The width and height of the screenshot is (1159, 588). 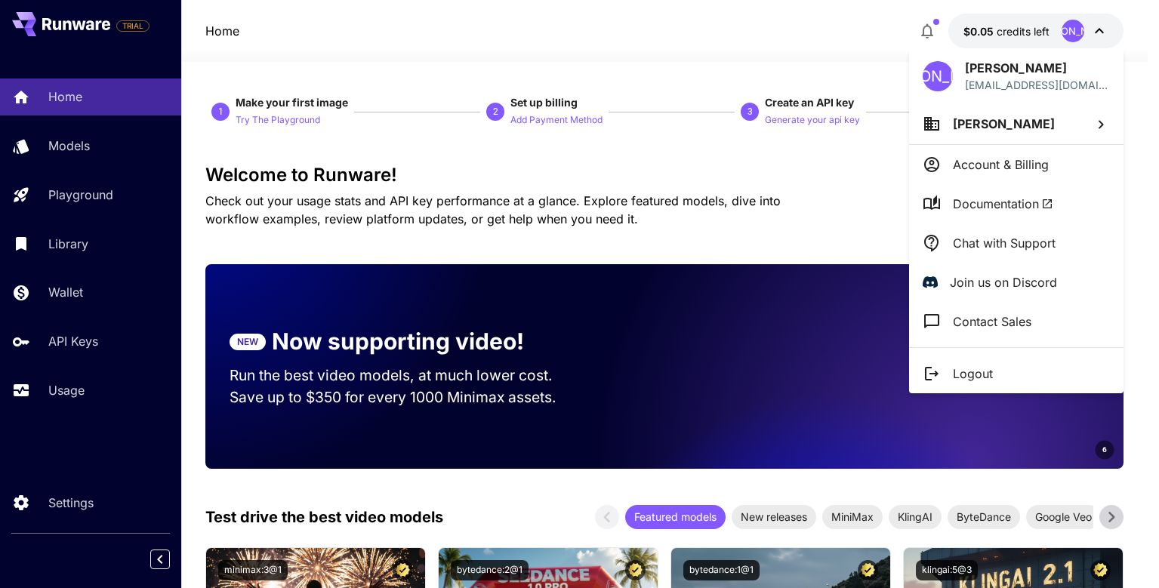 What do you see at coordinates (972, 374) in the screenshot?
I see `p: Logout` at bounding box center [972, 374].